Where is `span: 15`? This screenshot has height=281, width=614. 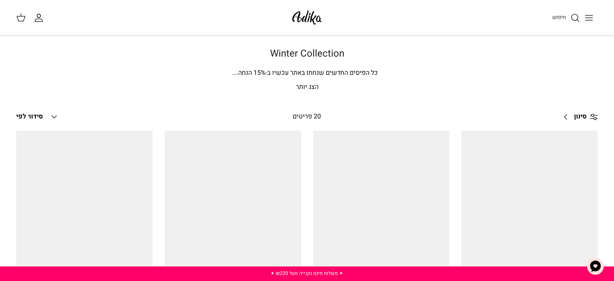
span: 15 is located at coordinates (257, 73).